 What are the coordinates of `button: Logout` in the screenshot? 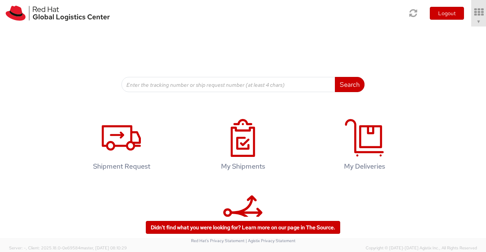 It's located at (447, 13).